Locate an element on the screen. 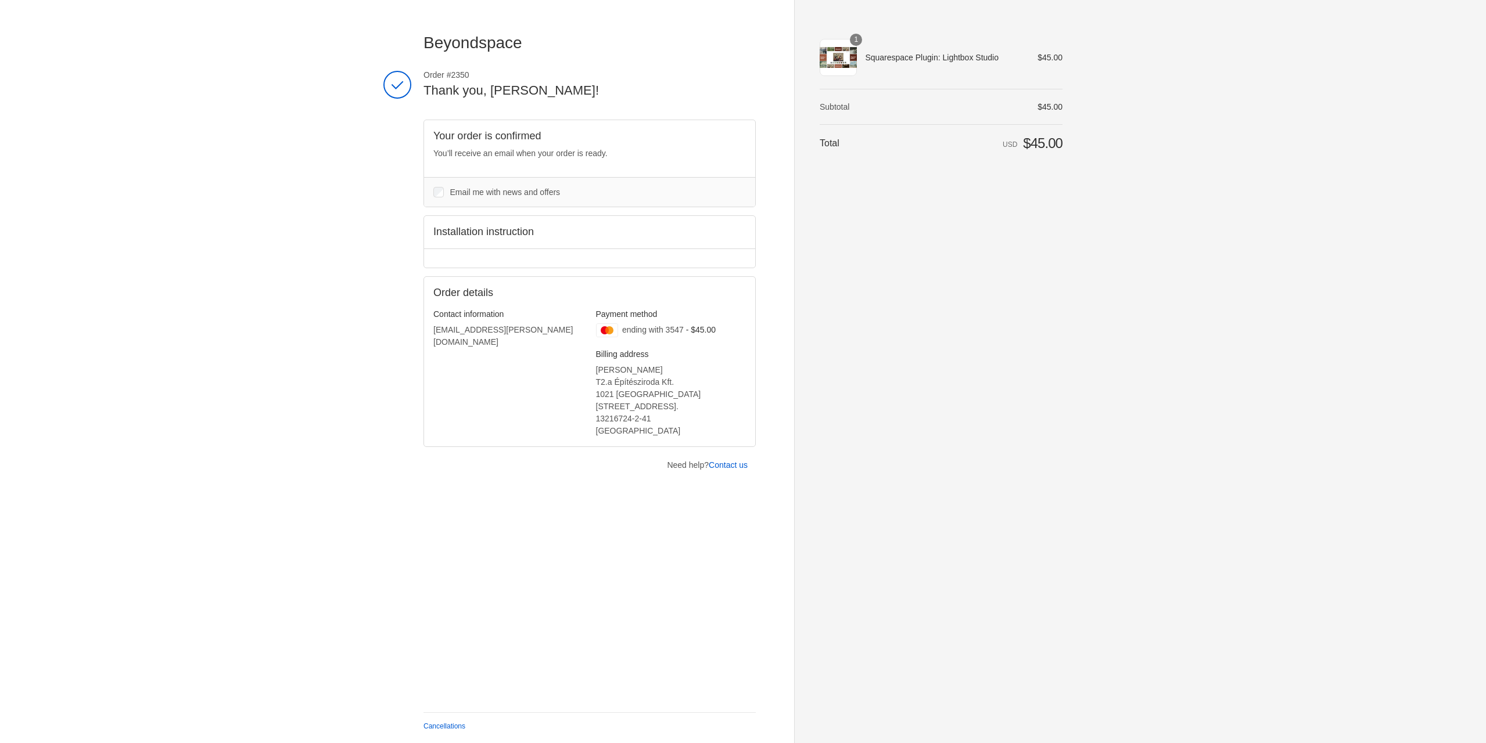 The width and height of the screenshot is (1486, 743). a: Cancellations is located at coordinates (444, 727).